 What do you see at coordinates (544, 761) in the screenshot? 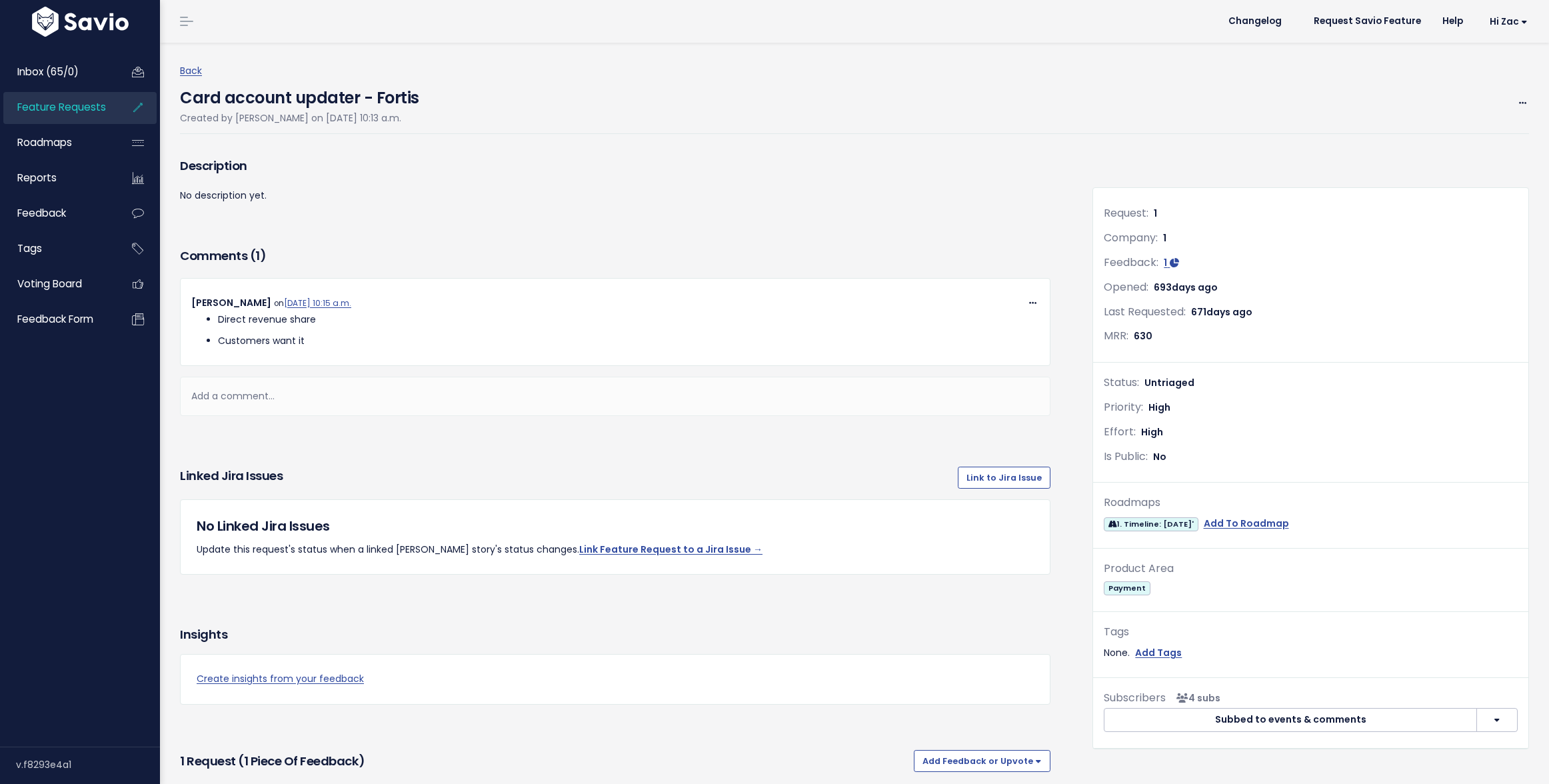
I see `h3: 1 Request (1 piece of Feedback)` at bounding box center [544, 761].